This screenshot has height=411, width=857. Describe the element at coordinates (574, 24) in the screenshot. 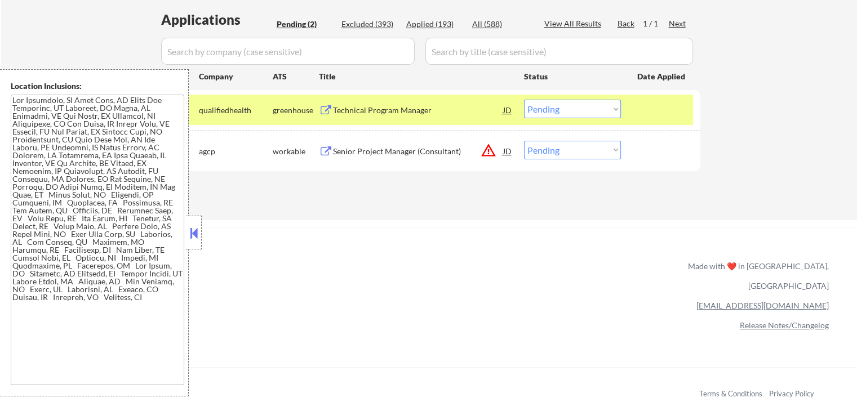

I see `div: View All Results` at that location.